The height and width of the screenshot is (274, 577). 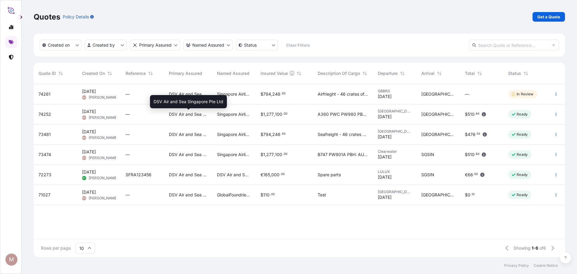 What do you see at coordinates (44, 134) in the screenshot?
I see `span: 73481` at bounding box center [44, 134].